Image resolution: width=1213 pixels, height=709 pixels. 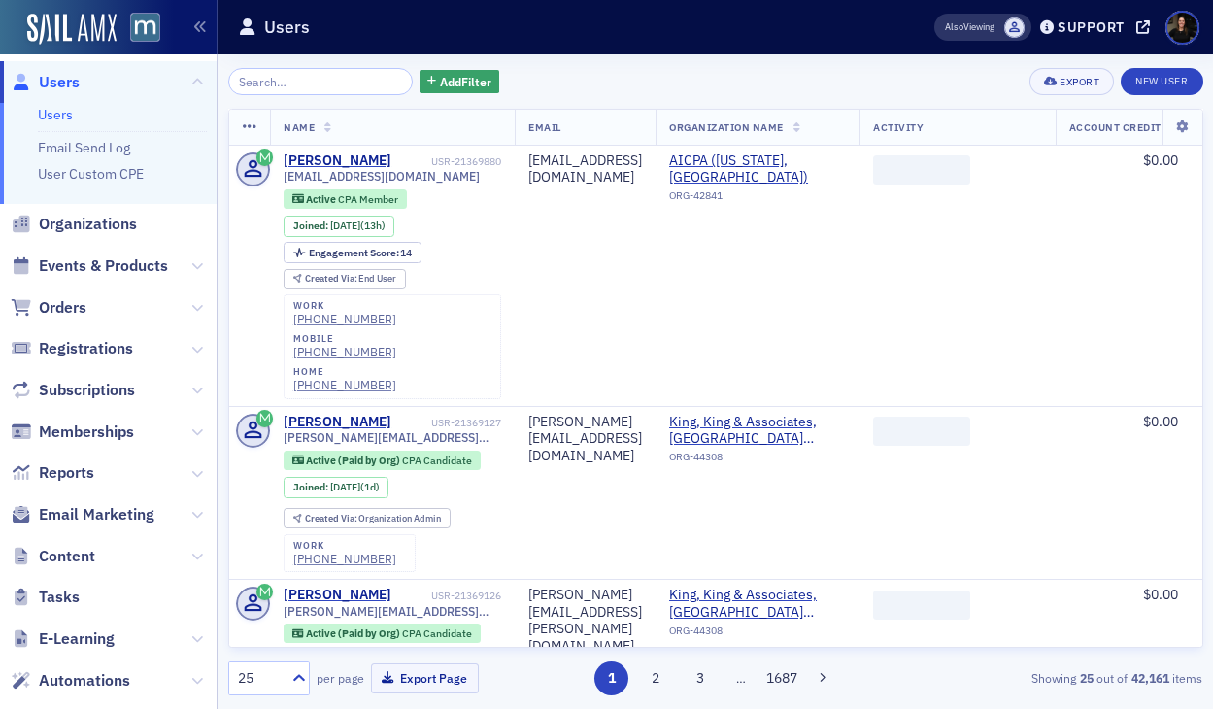 I want to click on a: Email Marketing, so click(x=83, y=515).